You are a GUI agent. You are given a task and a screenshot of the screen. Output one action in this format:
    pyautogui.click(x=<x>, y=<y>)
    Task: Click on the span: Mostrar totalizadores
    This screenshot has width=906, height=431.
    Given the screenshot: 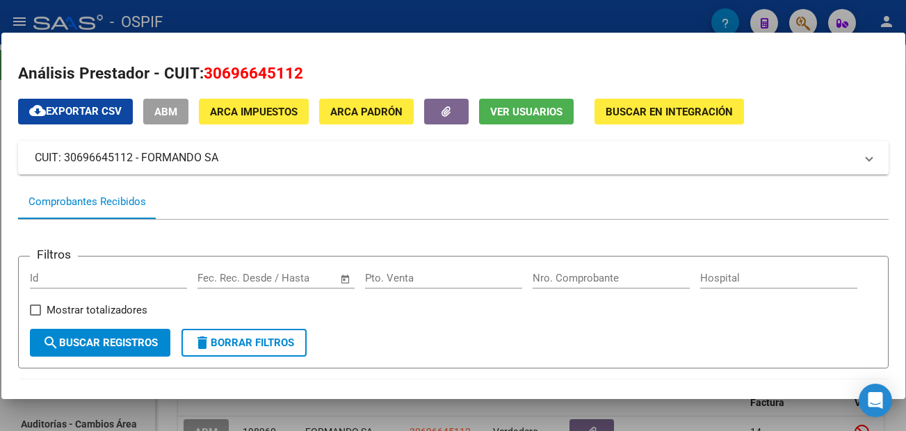 What is the action you would take?
    pyautogui.click(x=97, y=310)
    